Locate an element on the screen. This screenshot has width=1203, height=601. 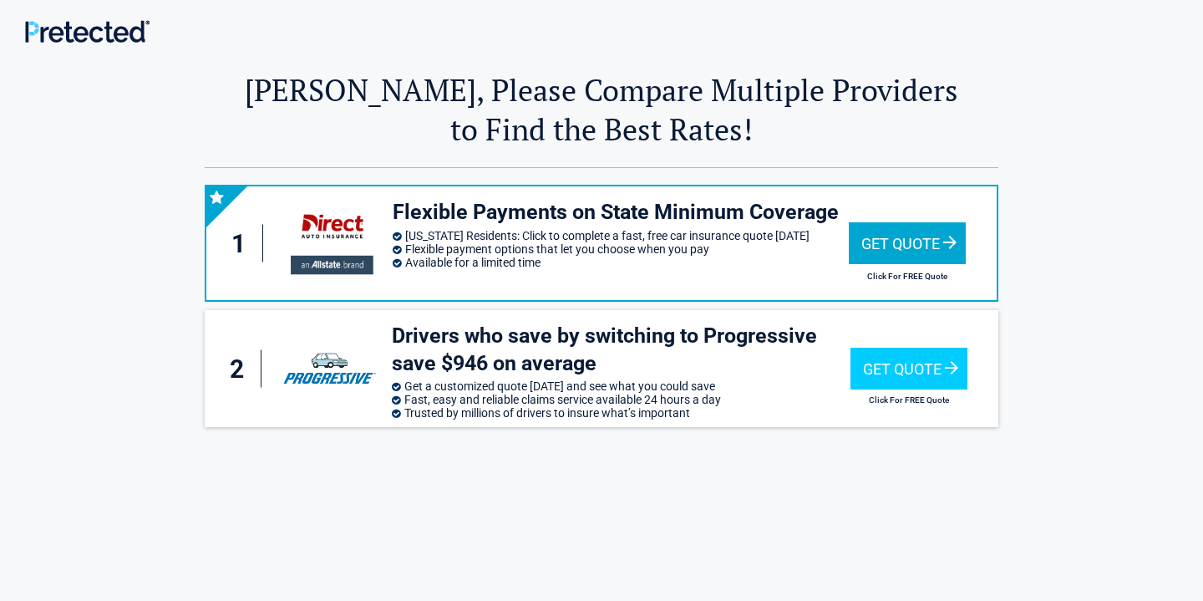
div: 2 is located at coordinates (241, 368).